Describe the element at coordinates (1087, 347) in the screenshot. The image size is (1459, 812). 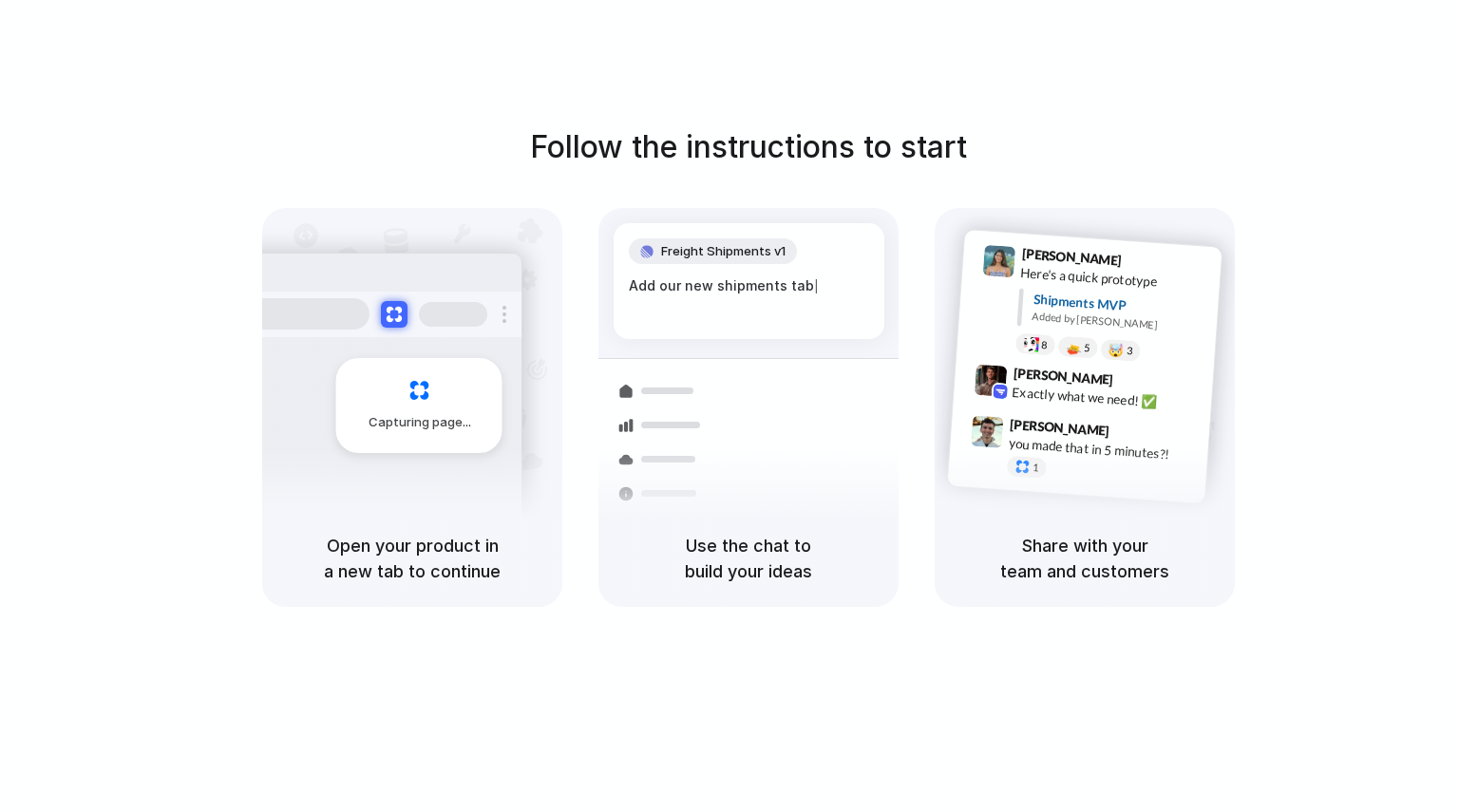
I see `span: 5` at that location.